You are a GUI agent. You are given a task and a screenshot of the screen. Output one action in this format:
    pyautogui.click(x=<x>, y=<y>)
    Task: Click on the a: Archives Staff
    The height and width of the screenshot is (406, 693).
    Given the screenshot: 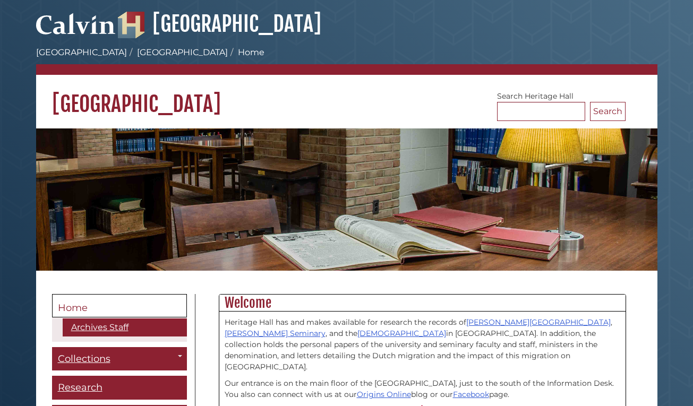 What is the action you would take?
    pyautogui.click(x=125, y=327)
    